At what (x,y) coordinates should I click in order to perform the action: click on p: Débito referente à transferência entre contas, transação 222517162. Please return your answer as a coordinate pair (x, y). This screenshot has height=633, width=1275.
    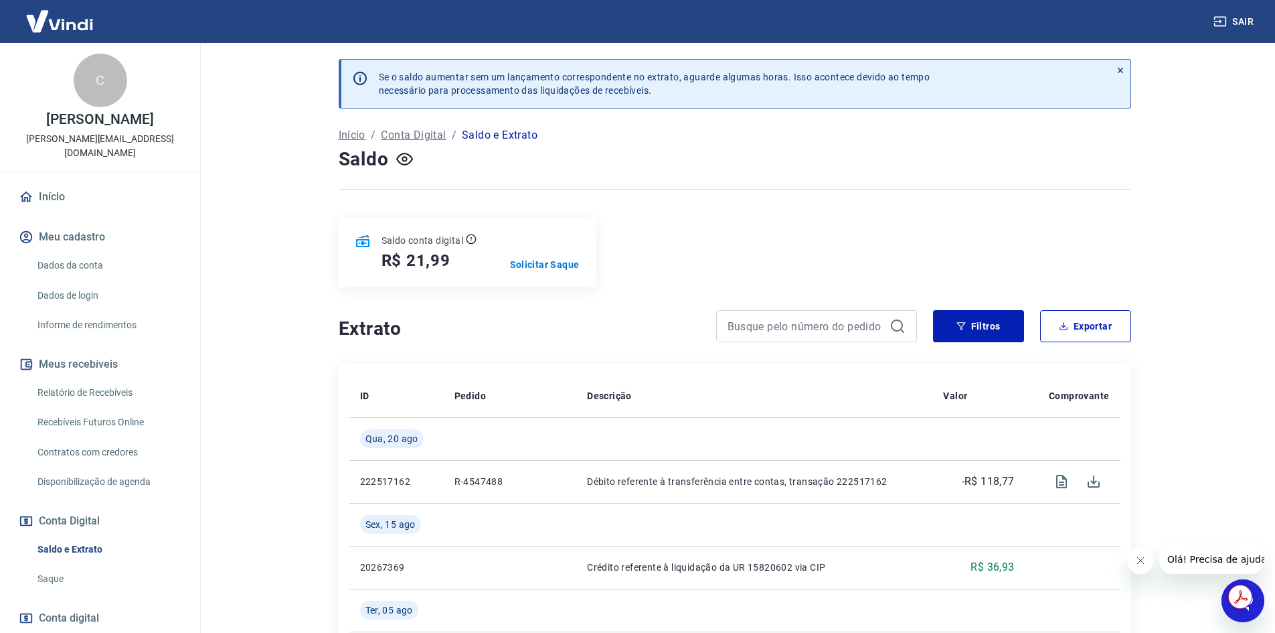
    Looking at the image, I should click on (754, 481).